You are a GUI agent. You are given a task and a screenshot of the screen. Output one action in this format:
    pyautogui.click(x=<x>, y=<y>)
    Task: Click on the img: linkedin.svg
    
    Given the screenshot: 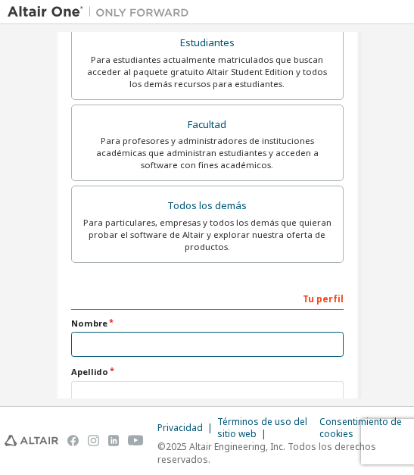 What is the action you would take?
    pyautogui.click(x=114, y=440)
    